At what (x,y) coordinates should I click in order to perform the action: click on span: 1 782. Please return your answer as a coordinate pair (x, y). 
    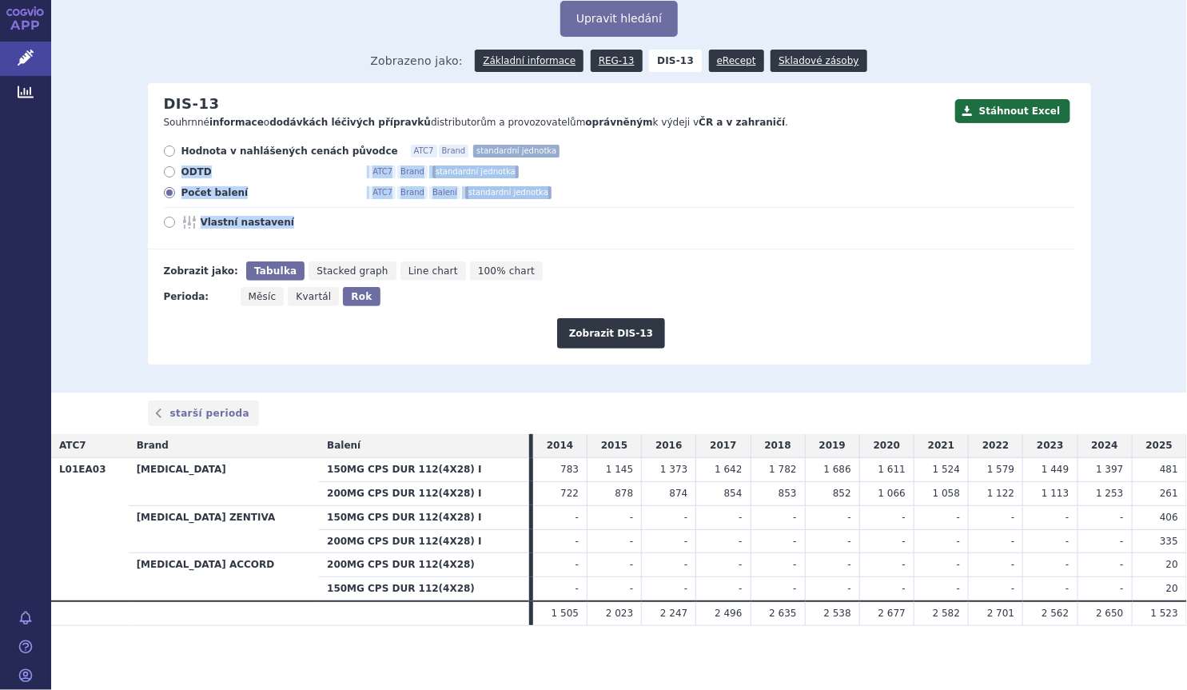
    Looking at the image, I should click on (782, 469).